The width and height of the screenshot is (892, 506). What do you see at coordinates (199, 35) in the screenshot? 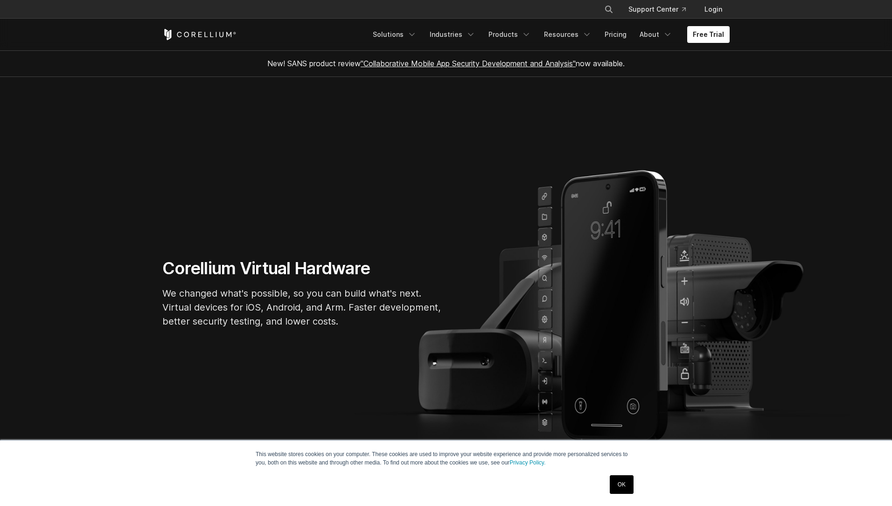
I see `a: Corellium Home` at bounding box center [199, 35].